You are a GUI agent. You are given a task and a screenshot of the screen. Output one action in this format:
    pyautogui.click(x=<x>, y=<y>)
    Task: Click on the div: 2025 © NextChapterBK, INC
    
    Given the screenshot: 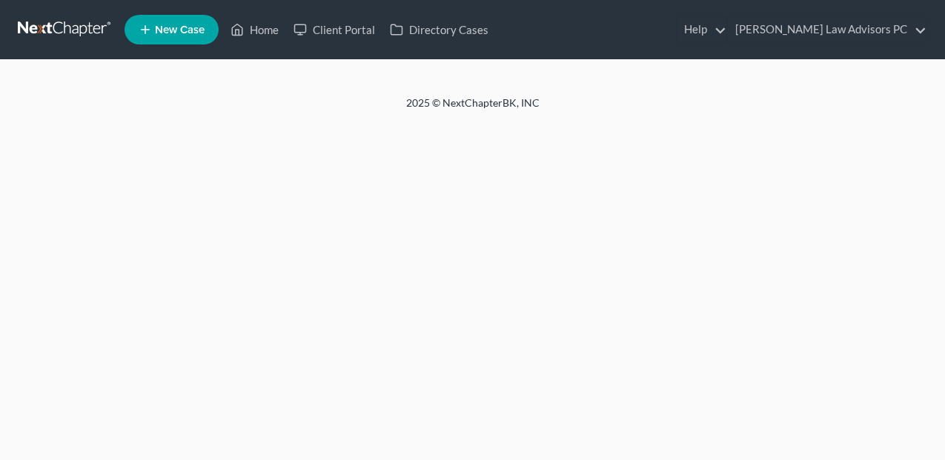 What is the action you would take?
    pyautogui.click(x=473, y=109)
    